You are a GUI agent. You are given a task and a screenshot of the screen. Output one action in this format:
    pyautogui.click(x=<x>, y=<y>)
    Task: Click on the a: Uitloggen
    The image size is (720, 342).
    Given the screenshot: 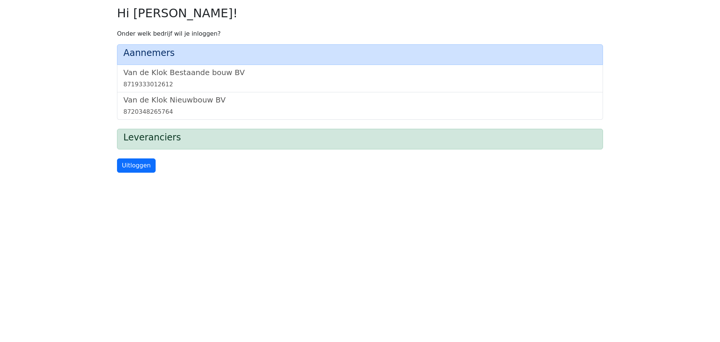 What is the action you would take?
    pyautogui.click(x=136, y=165)
    